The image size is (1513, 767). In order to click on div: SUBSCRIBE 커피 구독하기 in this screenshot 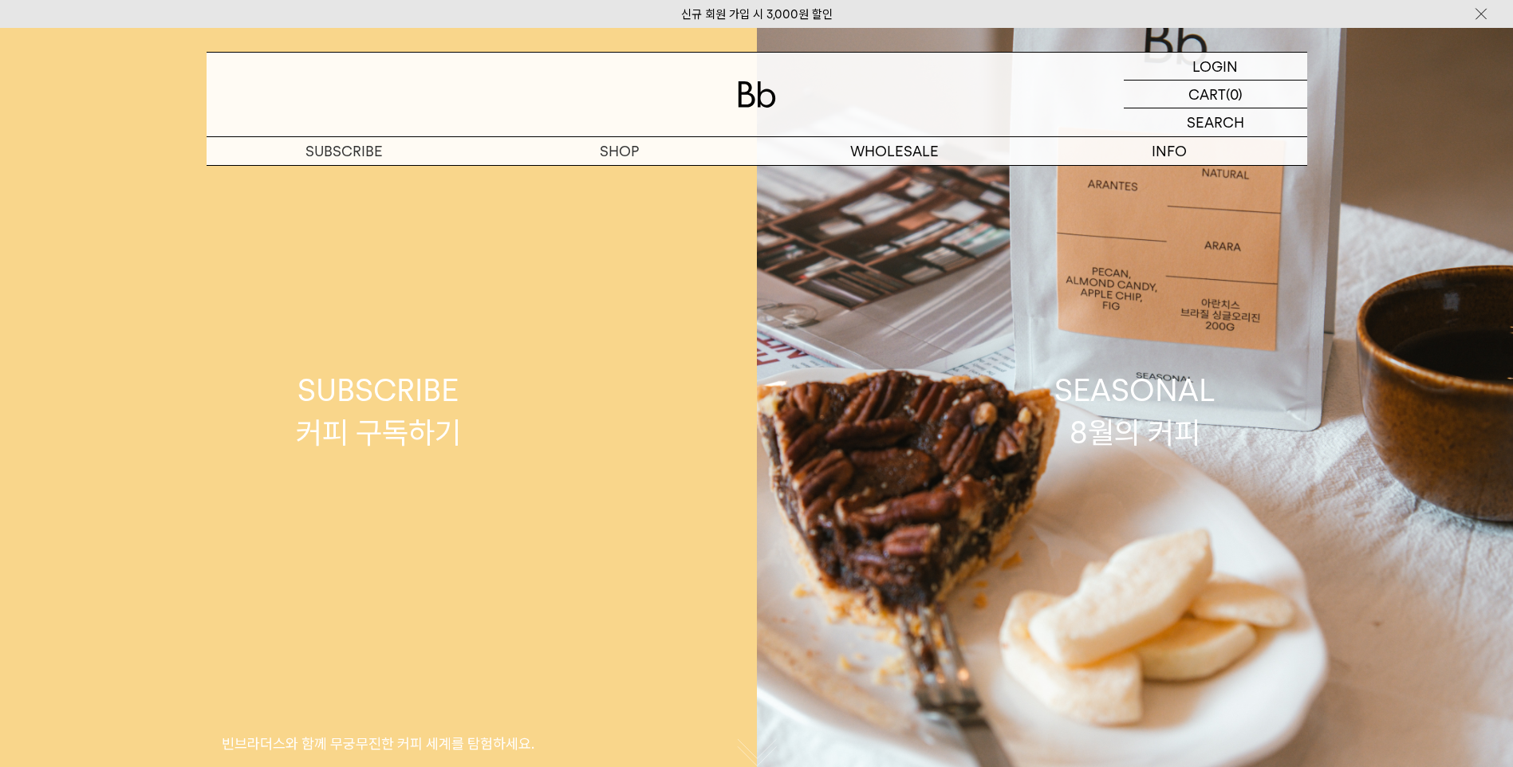, I will do `click(378, 412)`.